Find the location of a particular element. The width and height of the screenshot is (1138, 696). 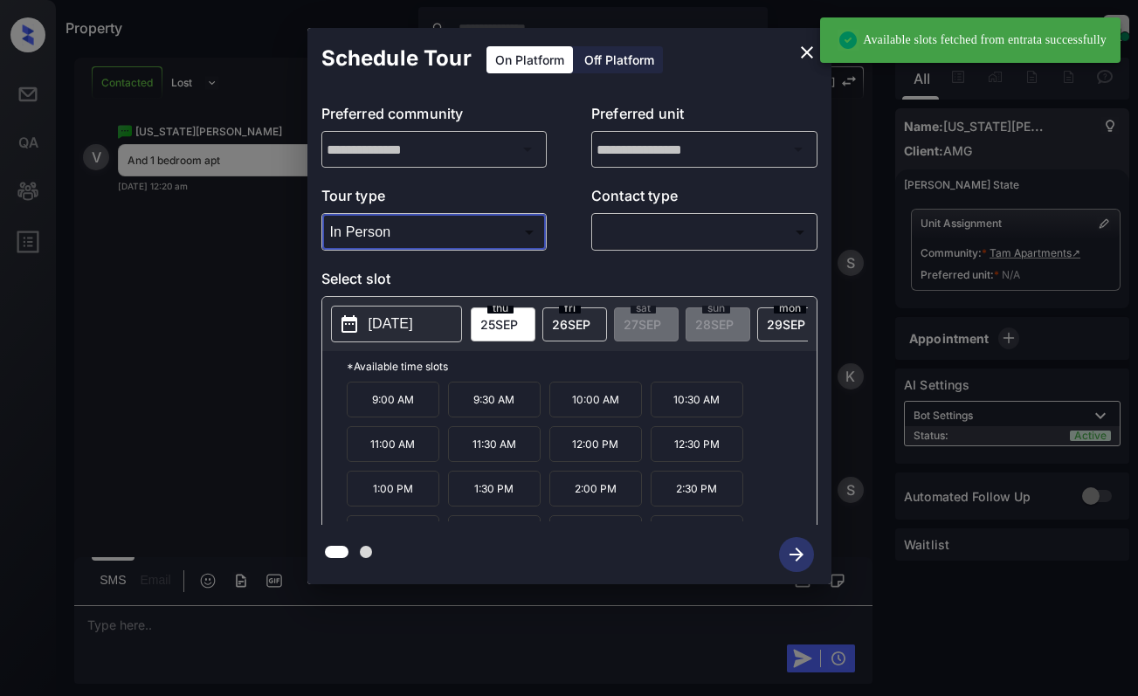

p: 3:00 PM is located at coordinates (393, 533).